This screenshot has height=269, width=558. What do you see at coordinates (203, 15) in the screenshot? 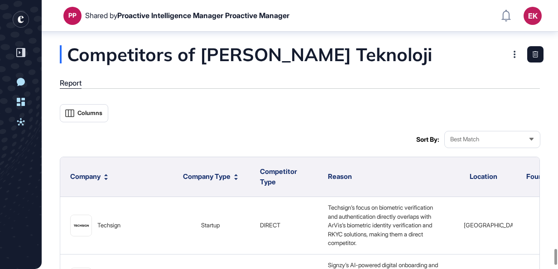
I see `span: Proactive Intelligence Manager Proactive Manager` at bounding box center [203, 15].